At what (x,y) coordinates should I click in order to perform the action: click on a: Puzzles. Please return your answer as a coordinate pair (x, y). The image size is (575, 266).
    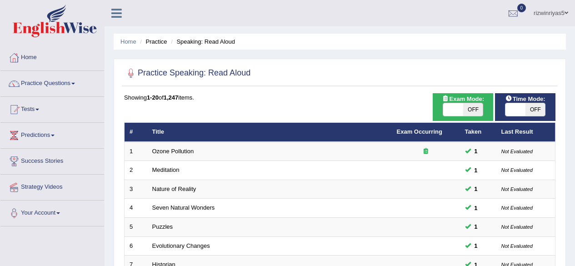
    Looking at the image, I should click on (163, 226).